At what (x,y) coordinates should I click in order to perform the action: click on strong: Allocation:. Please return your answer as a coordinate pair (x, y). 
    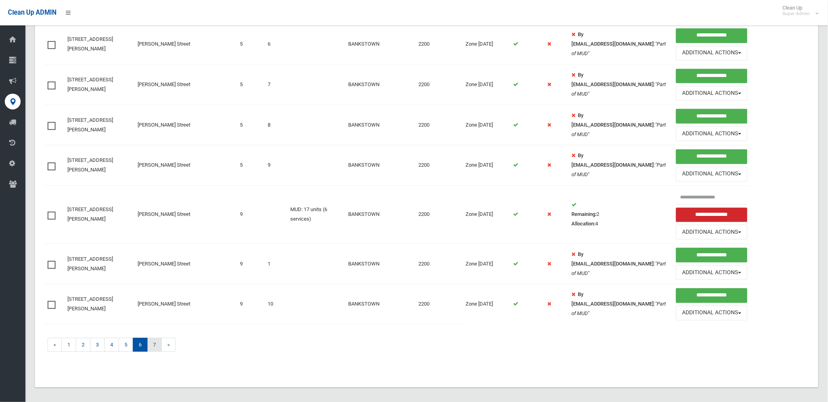
    Looking at the image, I should click on (584, 223).